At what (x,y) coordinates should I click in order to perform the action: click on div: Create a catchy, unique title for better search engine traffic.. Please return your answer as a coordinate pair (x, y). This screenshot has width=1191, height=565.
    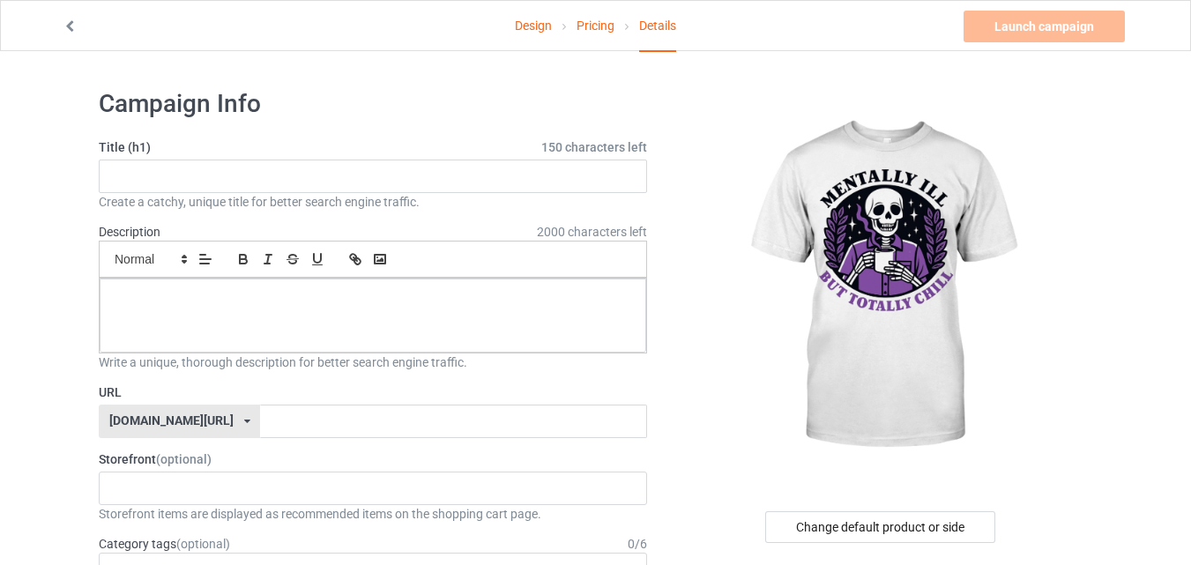
    Looking at the image, I should click on (373, 202).